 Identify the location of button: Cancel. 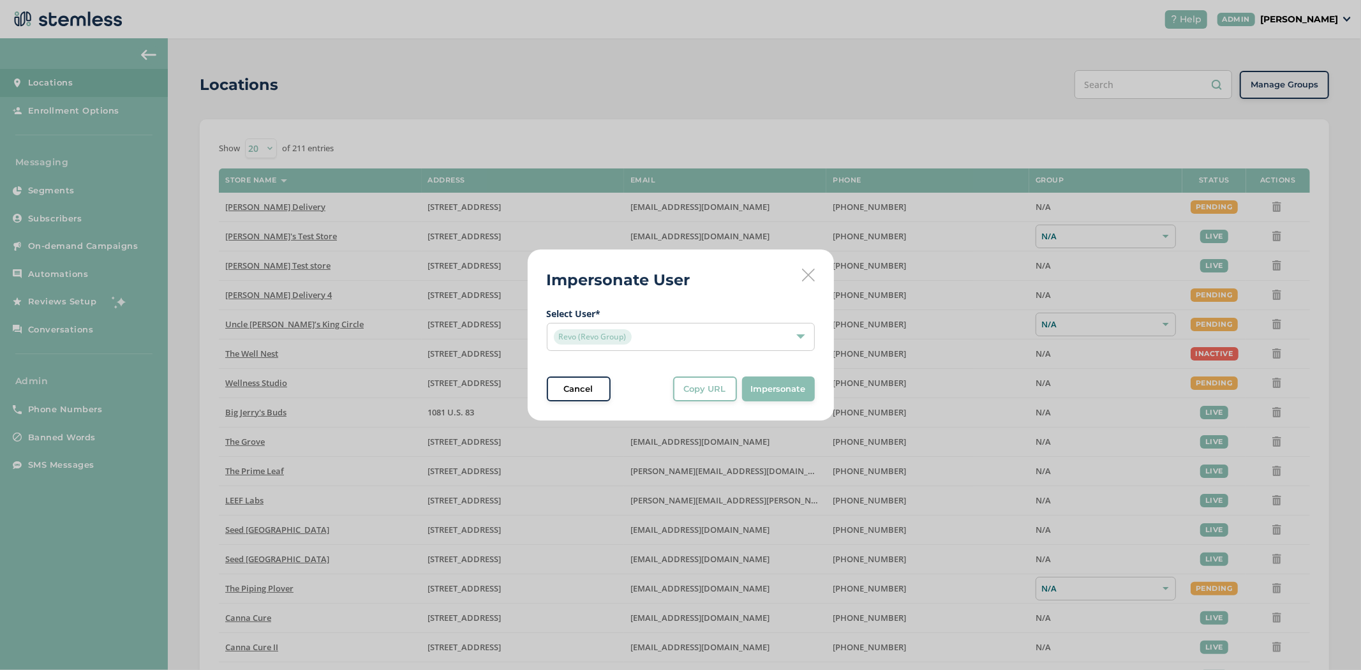
(579, 389).